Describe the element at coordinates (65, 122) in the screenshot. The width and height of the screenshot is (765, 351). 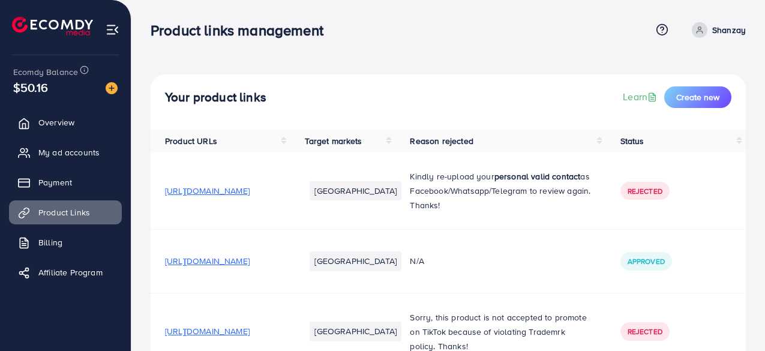
I see `a: Overview` at that location.